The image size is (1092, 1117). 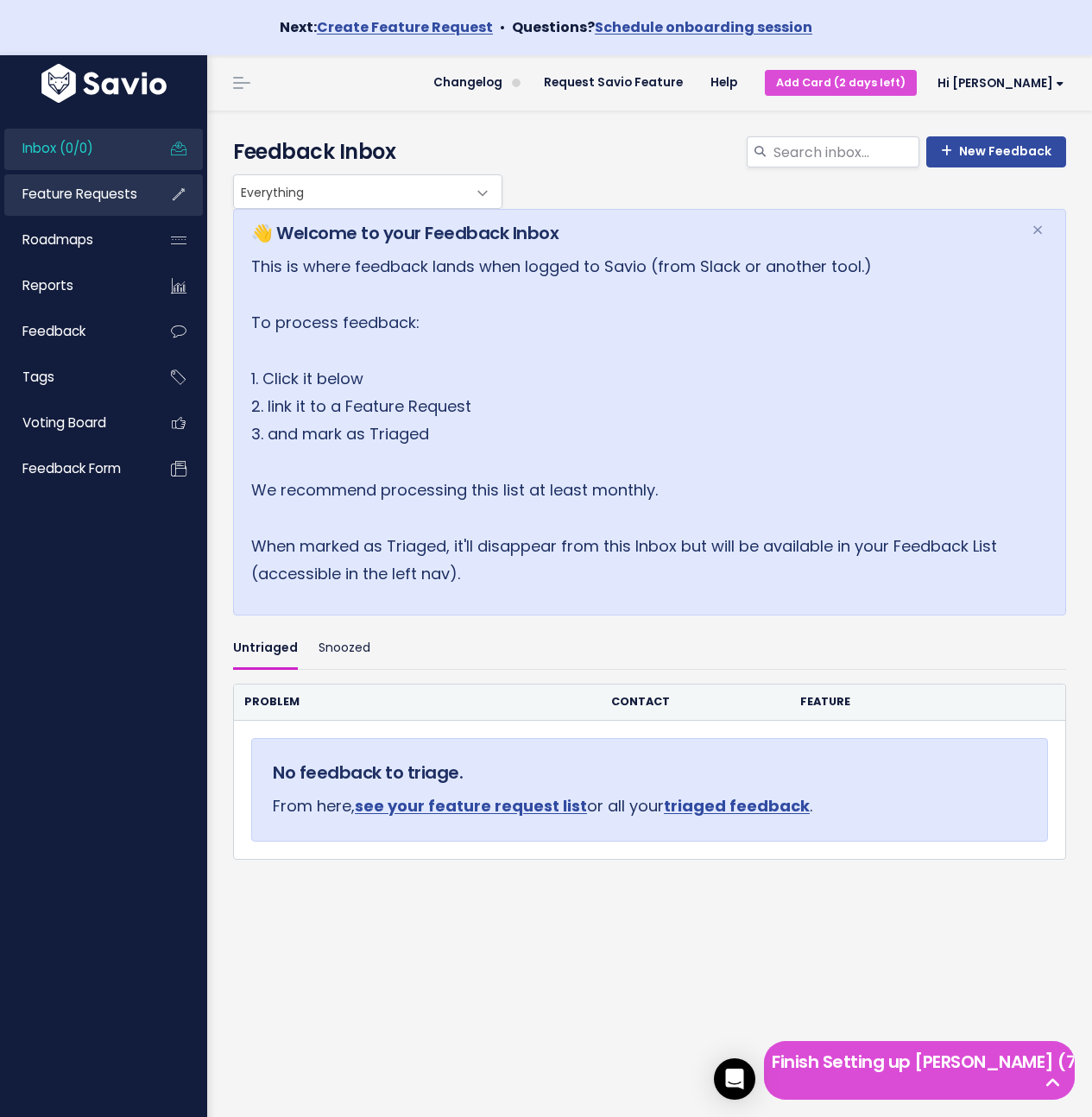 What do you see at coordinates (471, 806) in the screenshot?
I see `a: see your feature request list` at bounding box center [471, 806].